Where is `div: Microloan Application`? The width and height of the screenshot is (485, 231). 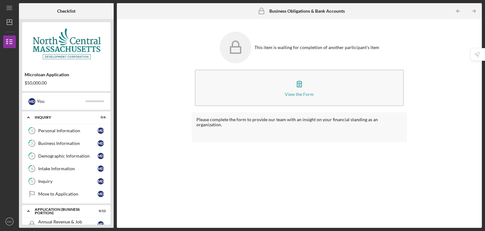 div: Microloan Application is located at coordinates (66, 75).